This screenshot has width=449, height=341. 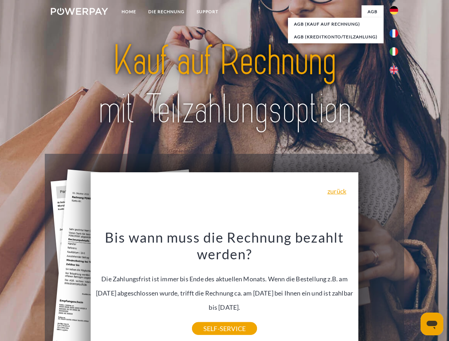 What do you see at coordinates (394, 70) in the screenshot?
I see `img: en` at bounding box center [394, 70].